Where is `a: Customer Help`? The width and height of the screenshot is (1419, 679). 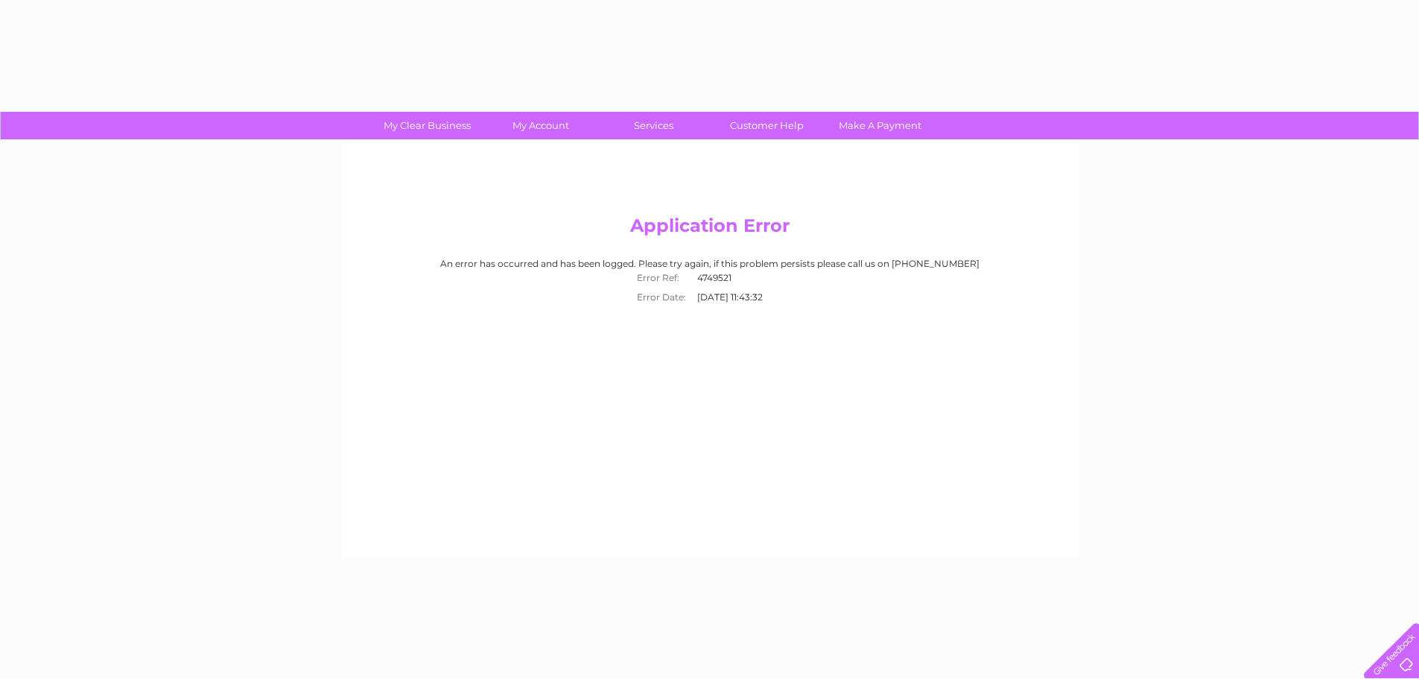 a: Customer Help is located at coordinates (766, 125).